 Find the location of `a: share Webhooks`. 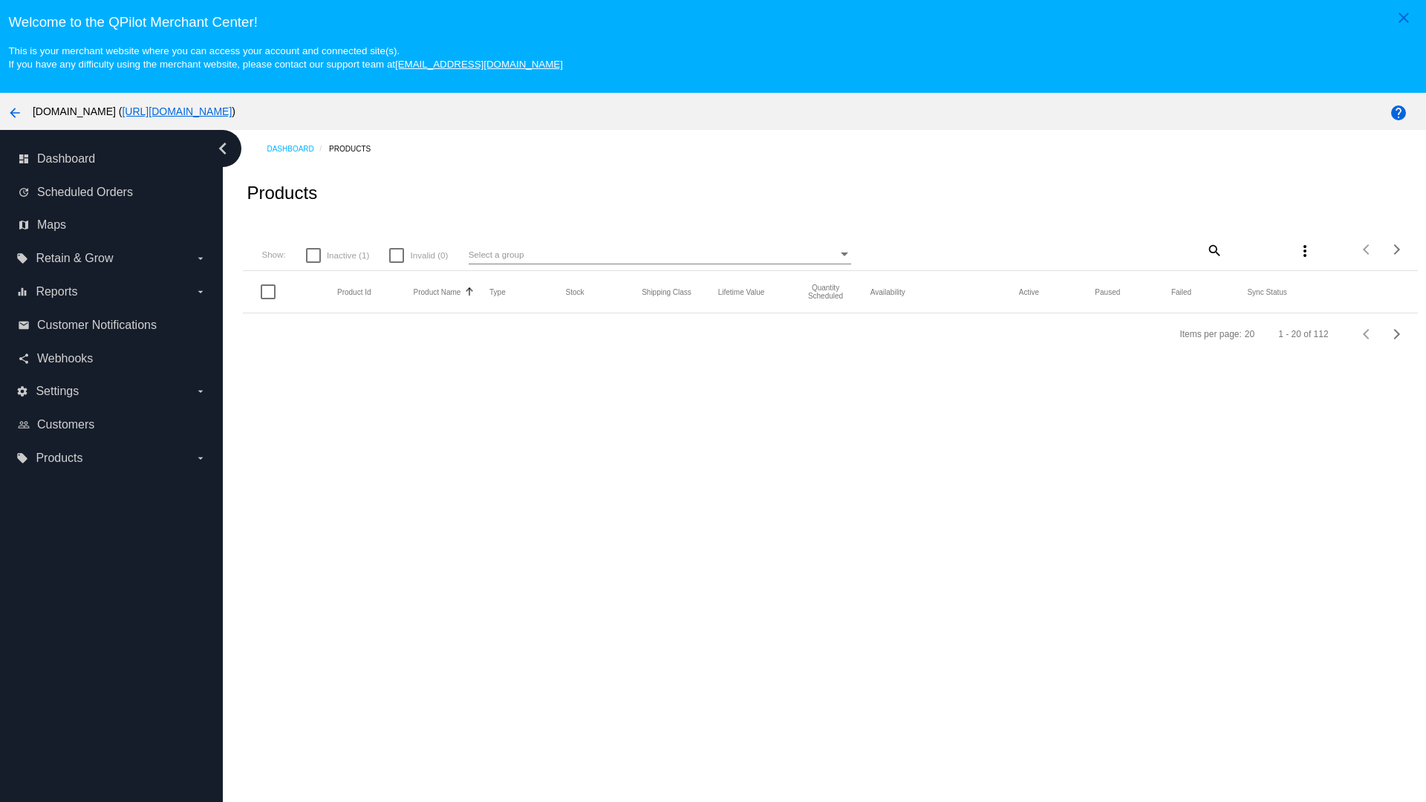

a: share Webhooks is located at coordinates (112, 359).